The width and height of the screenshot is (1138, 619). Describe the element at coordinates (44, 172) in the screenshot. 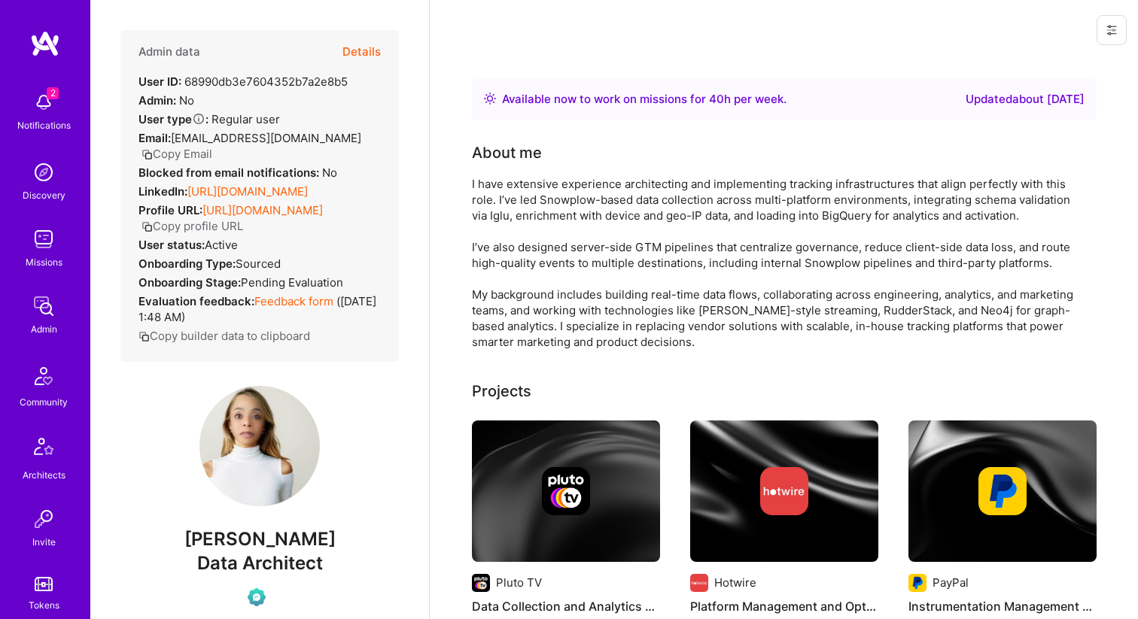

I see `img: discovery` at that location.